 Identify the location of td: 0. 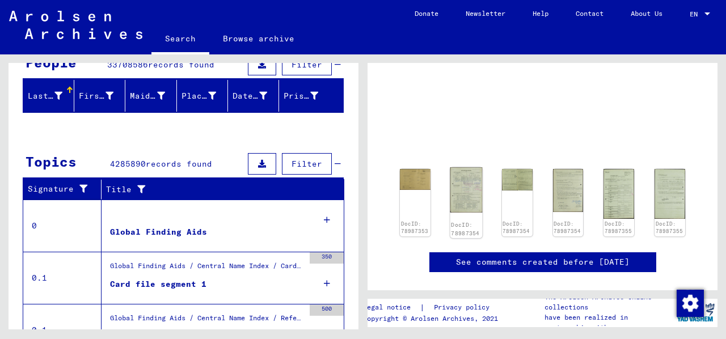
(62, 226).